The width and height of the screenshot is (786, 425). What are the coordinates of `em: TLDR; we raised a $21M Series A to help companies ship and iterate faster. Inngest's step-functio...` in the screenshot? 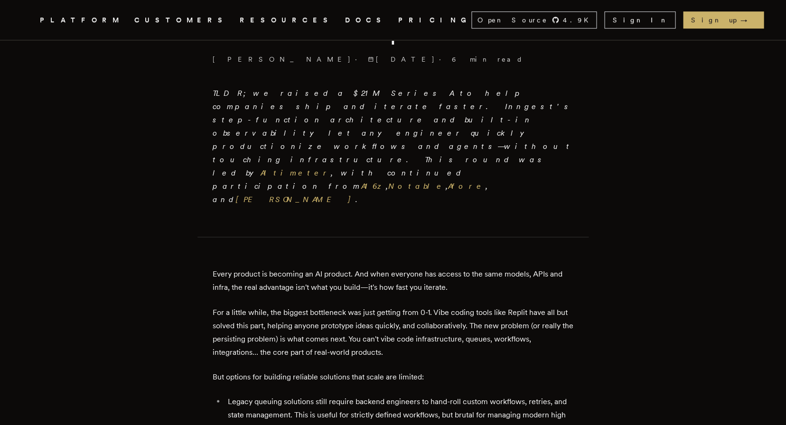 It's located at (393, 146).